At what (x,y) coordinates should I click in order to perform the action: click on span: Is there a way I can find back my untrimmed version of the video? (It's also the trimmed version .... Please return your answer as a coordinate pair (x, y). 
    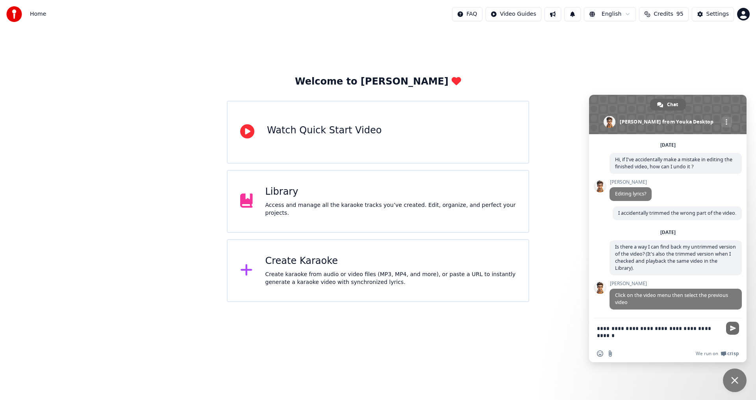
    Looking at the image, I should click on (675, 257).